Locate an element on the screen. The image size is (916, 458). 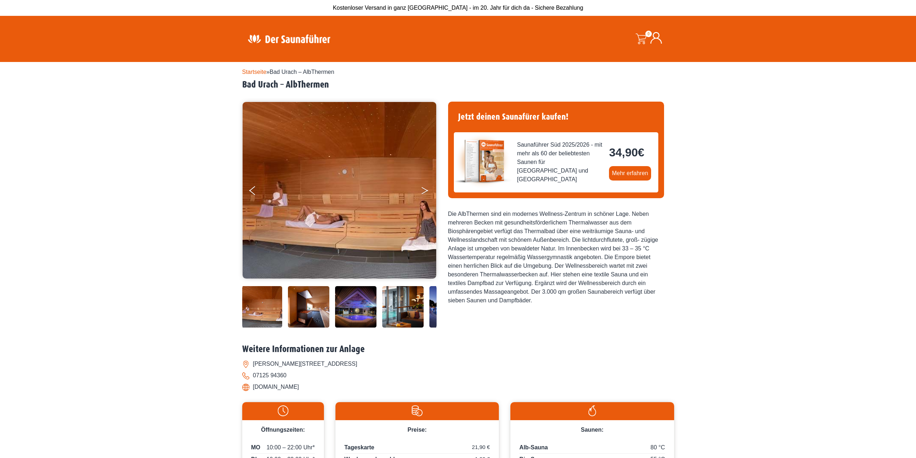
span: Saunen: is located at coordinates (592, 429).